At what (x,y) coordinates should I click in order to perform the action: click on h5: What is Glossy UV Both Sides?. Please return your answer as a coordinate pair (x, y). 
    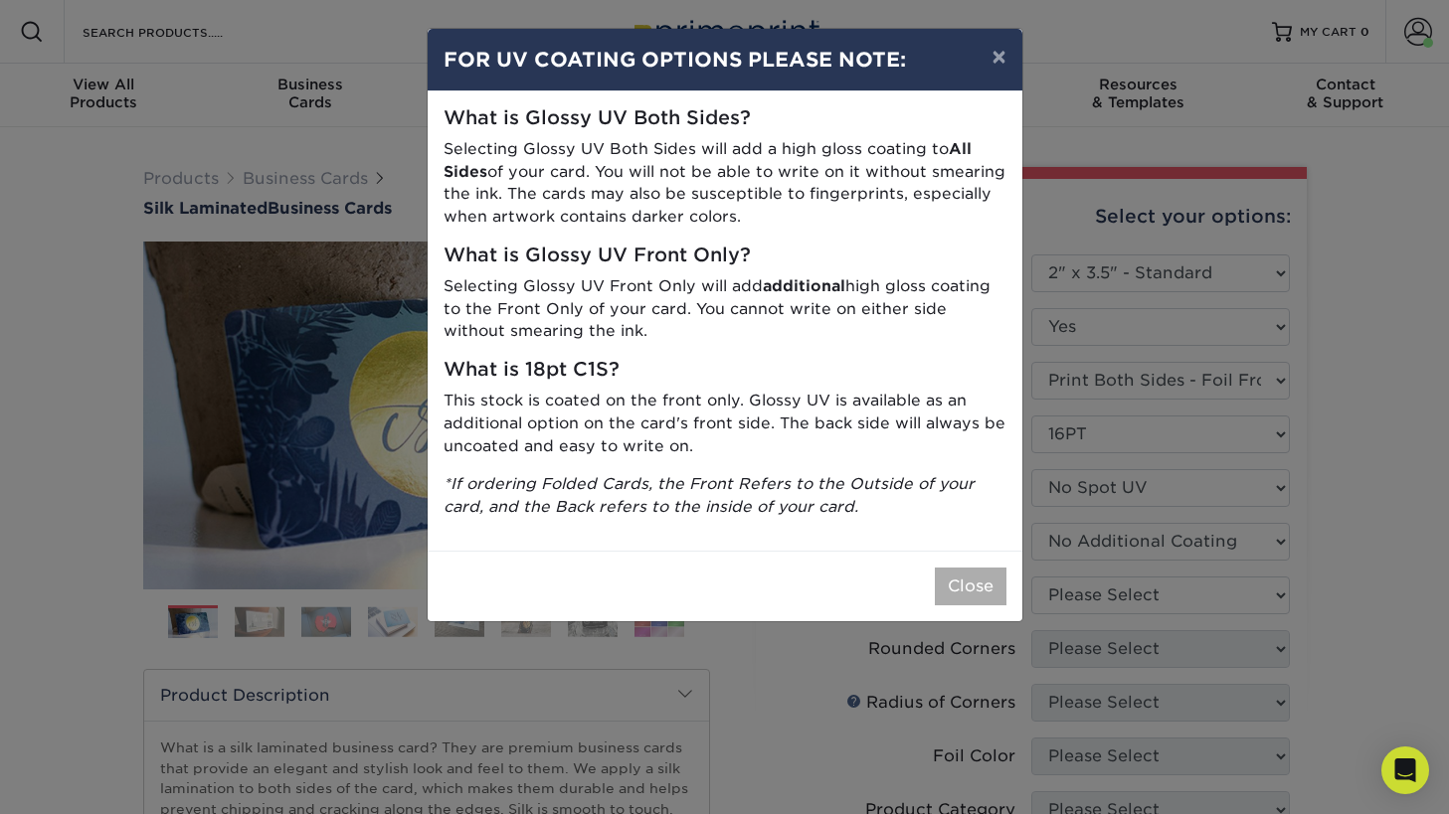
    Looking at the image, I should click on (725, 118).